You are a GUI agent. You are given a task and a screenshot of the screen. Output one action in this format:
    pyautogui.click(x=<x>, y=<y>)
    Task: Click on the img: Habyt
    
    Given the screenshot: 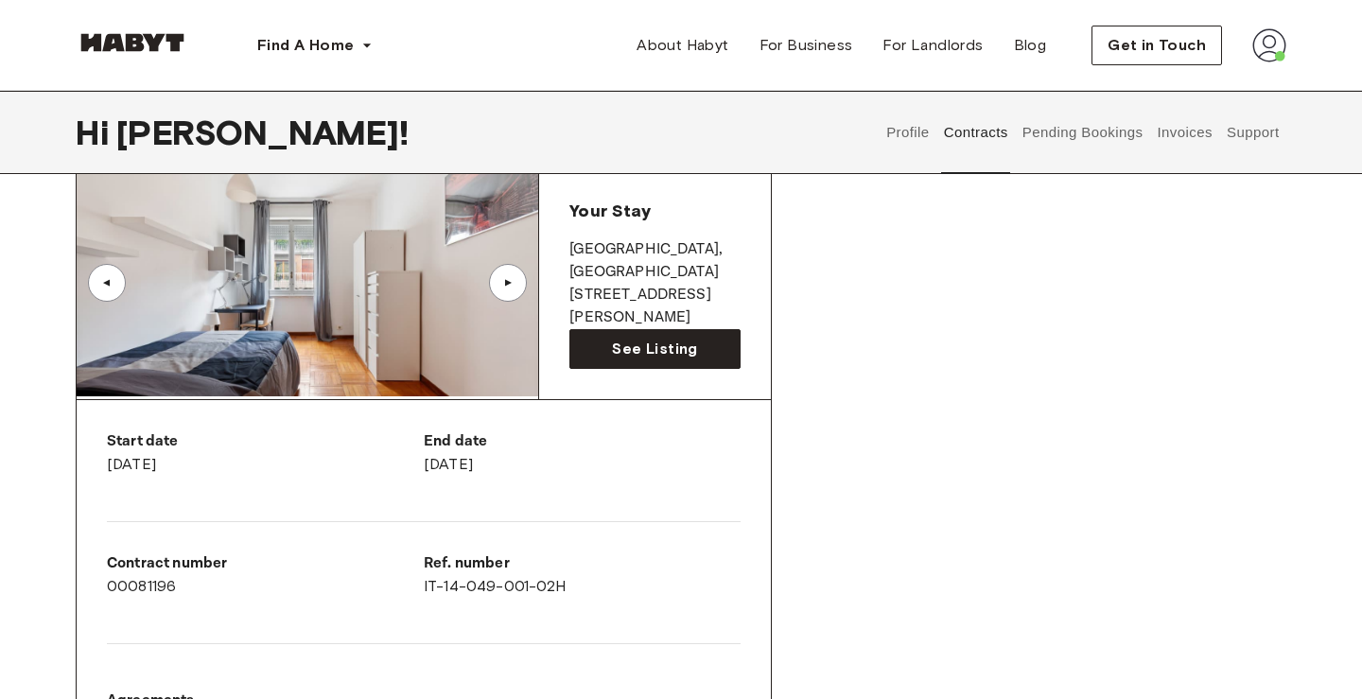 What is the action you would take?
    pyautogui.click(x=132, y=43)
    